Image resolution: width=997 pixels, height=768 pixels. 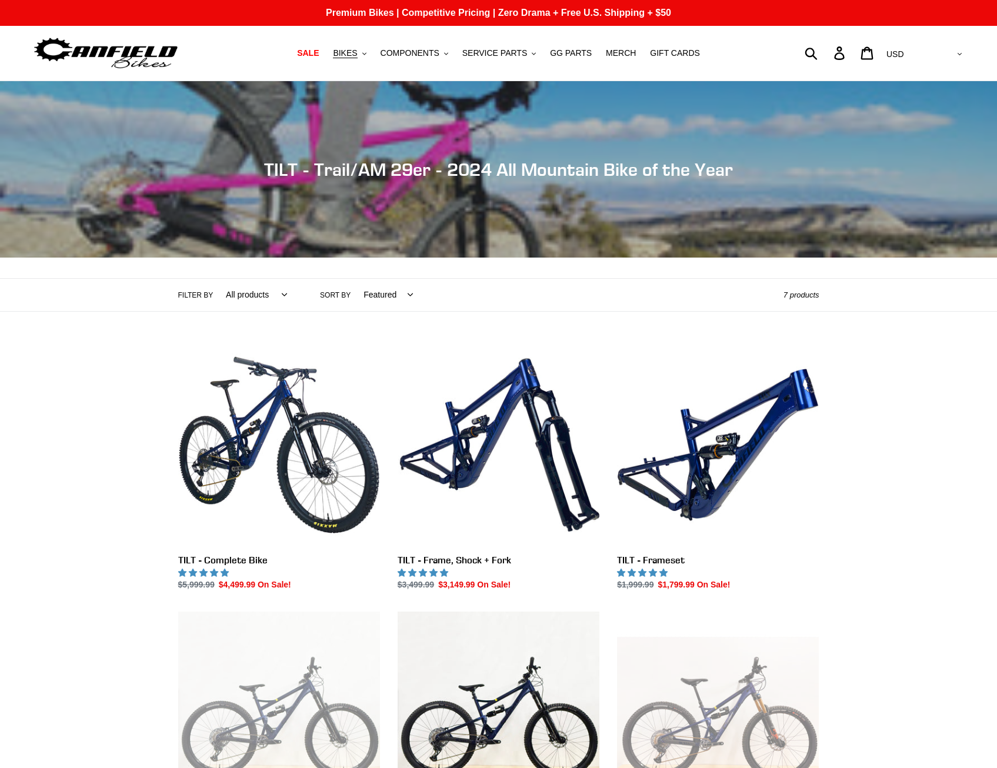 I want to click on a: GG PARTS, so click(x=571, y=53).